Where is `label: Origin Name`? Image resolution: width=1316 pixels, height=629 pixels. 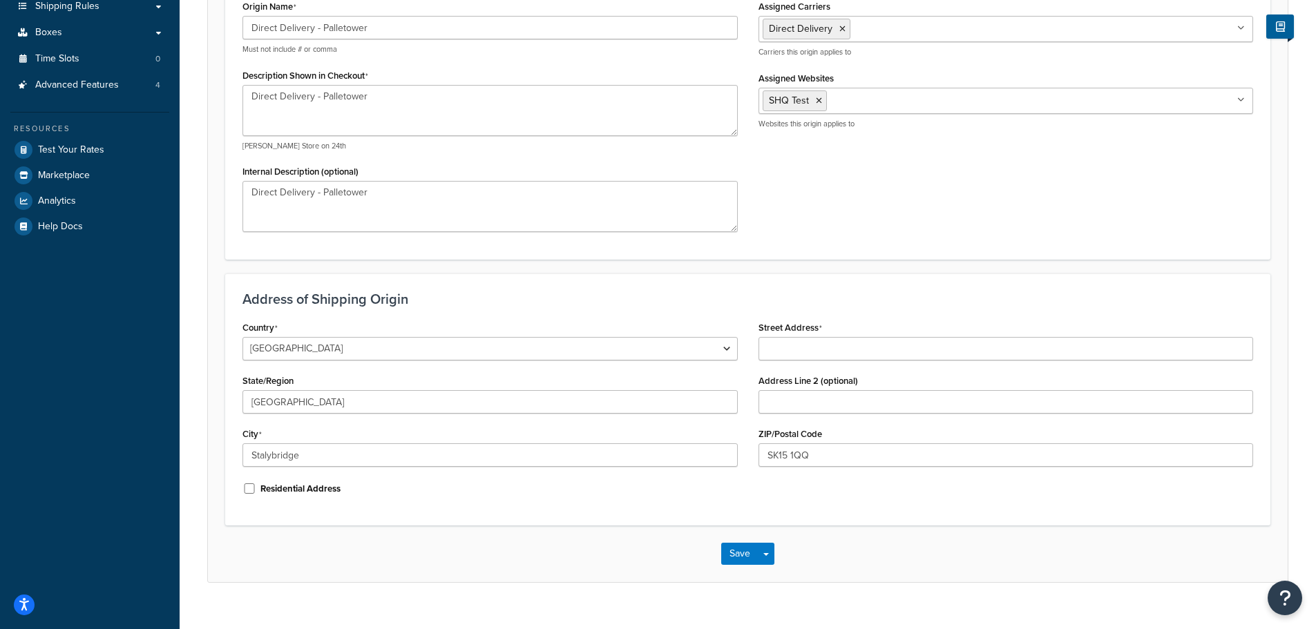
label: Origin Name is located at coordinates (269, 7).